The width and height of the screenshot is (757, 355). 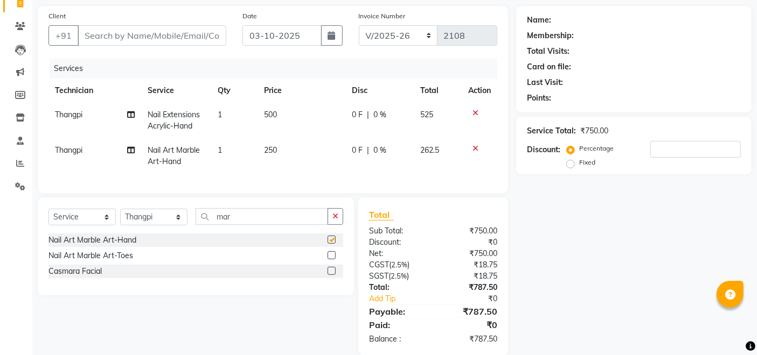 I want to click on span: Nail Art Marble Art-Hand, so click(x=173, y=156).